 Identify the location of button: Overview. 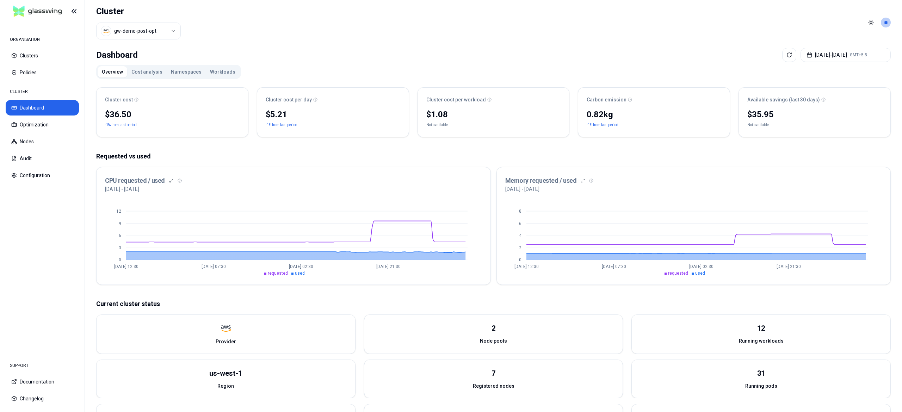
(112, 72).